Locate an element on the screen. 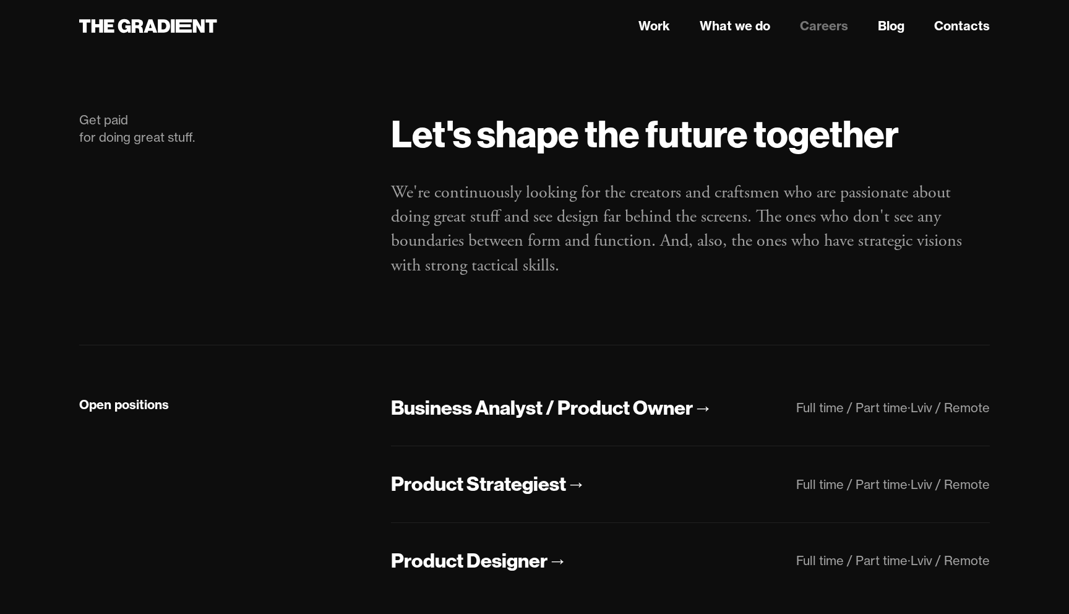 The height and width of the screenshot is (614, 1069). div: Get paid for doing great stuff. is located at coordinates (223, 129).